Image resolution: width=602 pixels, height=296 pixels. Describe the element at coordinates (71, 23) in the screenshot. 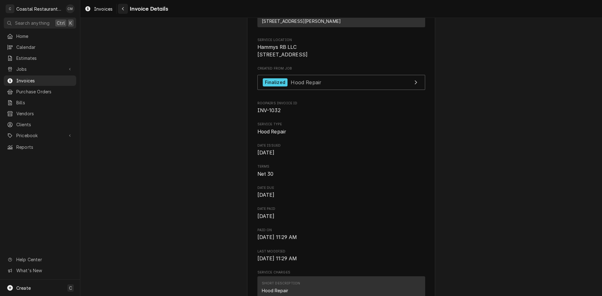

I see `span: K` at that location.